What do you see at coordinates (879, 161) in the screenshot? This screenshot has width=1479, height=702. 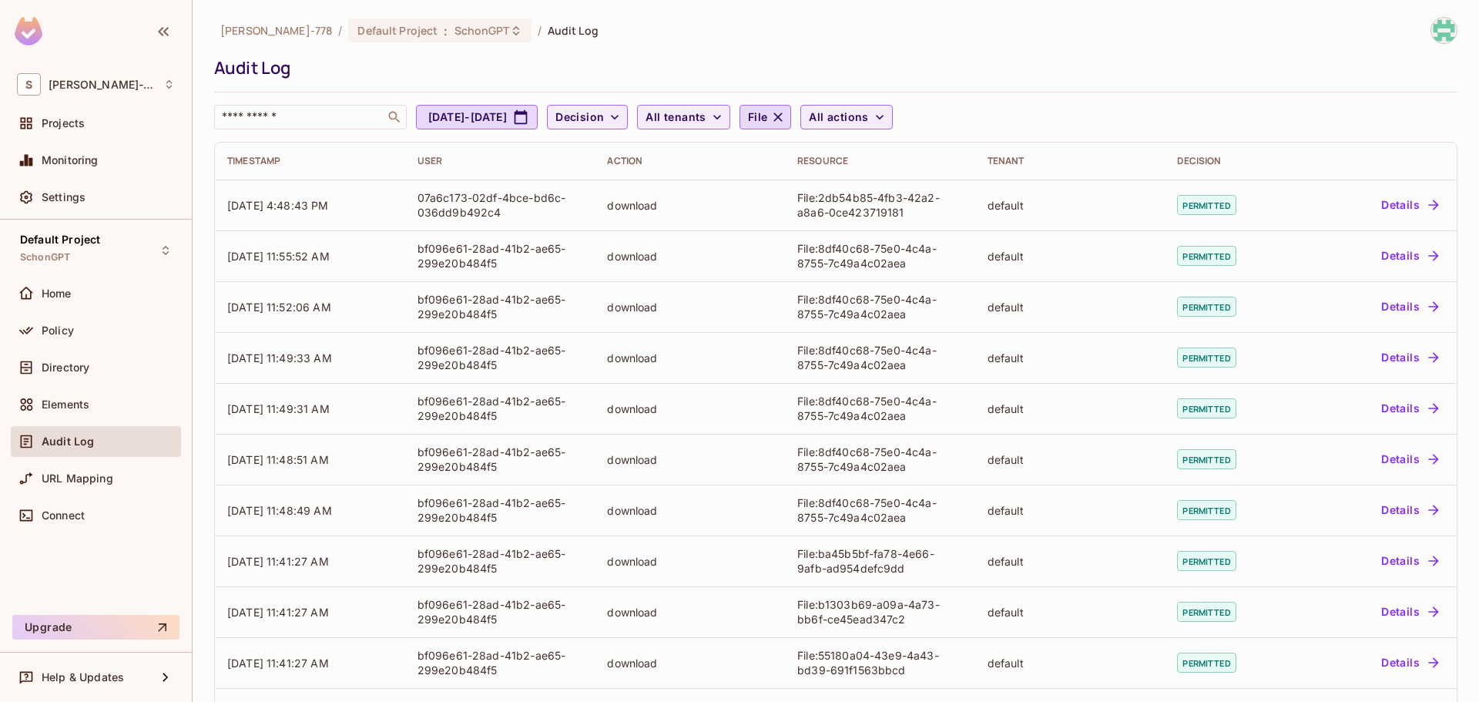 I see `div: Resource` at bounding box center [879, 161].